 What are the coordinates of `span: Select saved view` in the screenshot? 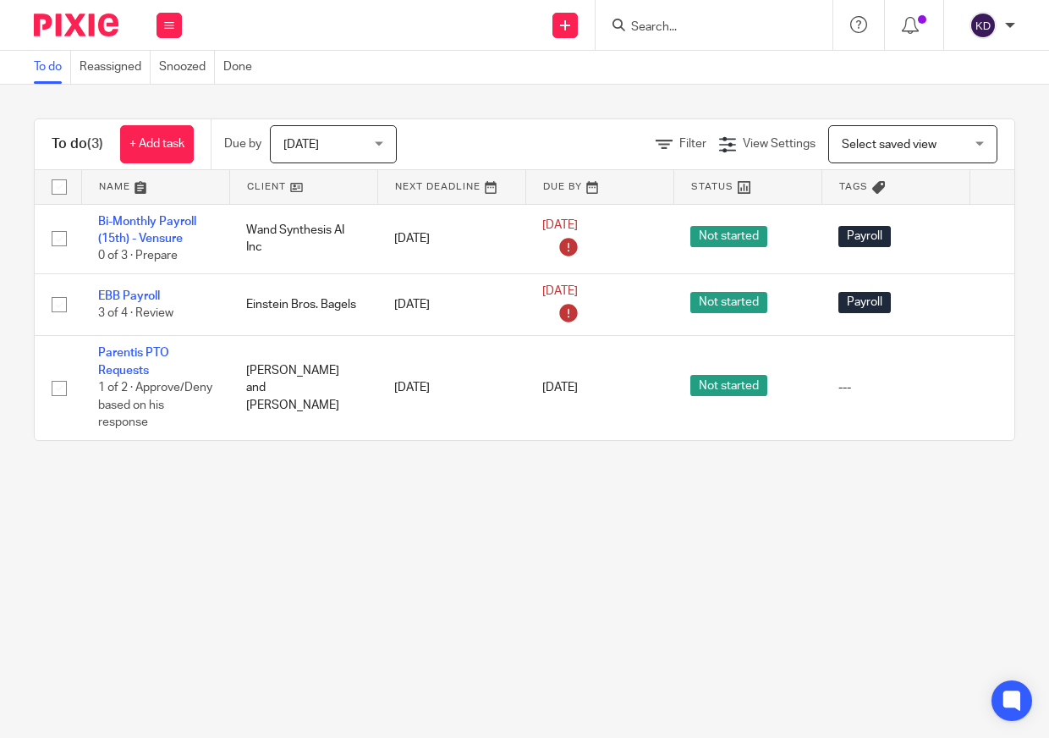 It's located at (889, 145).